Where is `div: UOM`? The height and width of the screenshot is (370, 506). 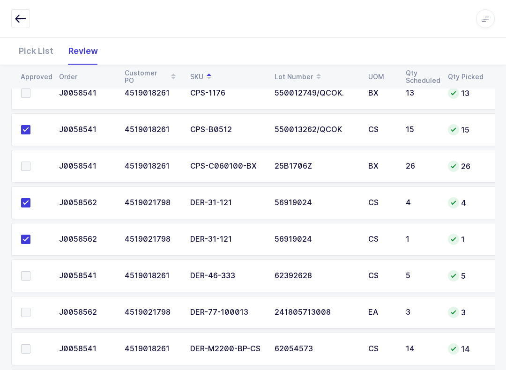 div: UOM is located at coordinates (381, 77).